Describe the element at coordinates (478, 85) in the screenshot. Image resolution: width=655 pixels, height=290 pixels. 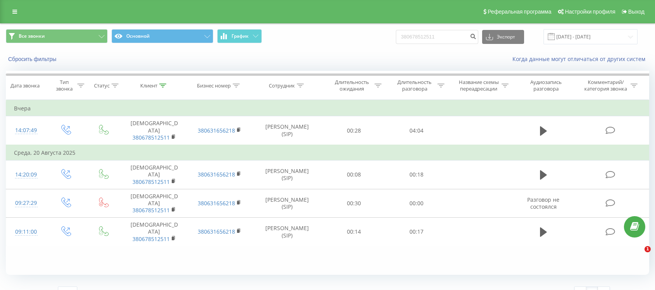
I see `div: Название схемы переадресации` at that location.